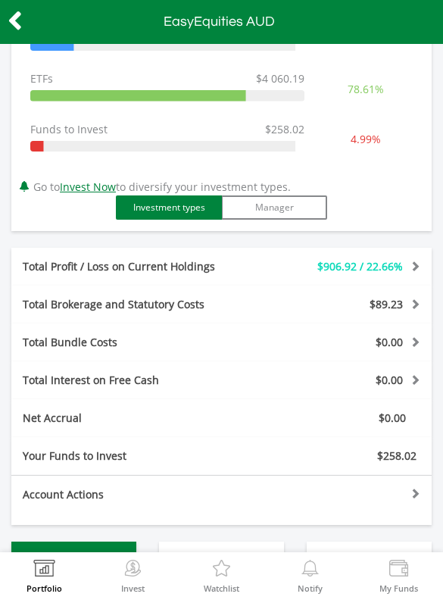 This screenshot has height=603, width=443. Describe the element at coordinates (44, 587) in the screenshot. I see `label: Portfolio` at that location.